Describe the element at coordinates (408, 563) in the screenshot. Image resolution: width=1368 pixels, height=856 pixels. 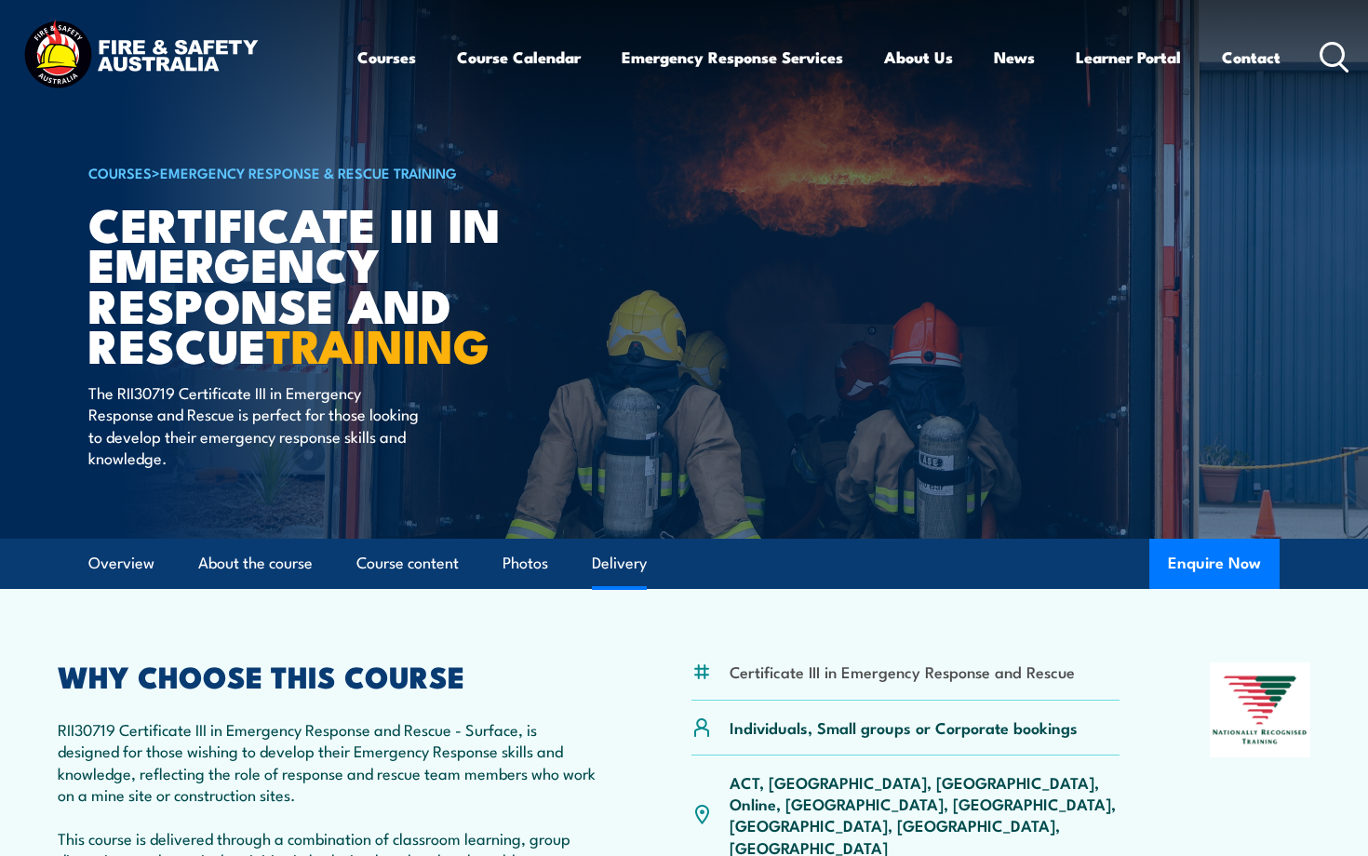
I see `a: Course content` at that location.